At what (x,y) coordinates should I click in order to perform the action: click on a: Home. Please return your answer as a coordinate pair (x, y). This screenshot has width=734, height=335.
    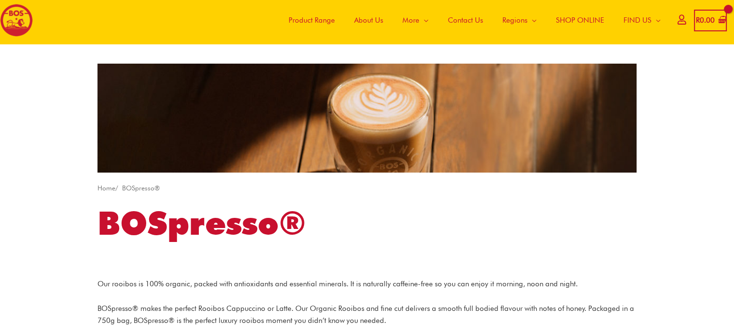
    Looking at the image, I should click on (106, 188).